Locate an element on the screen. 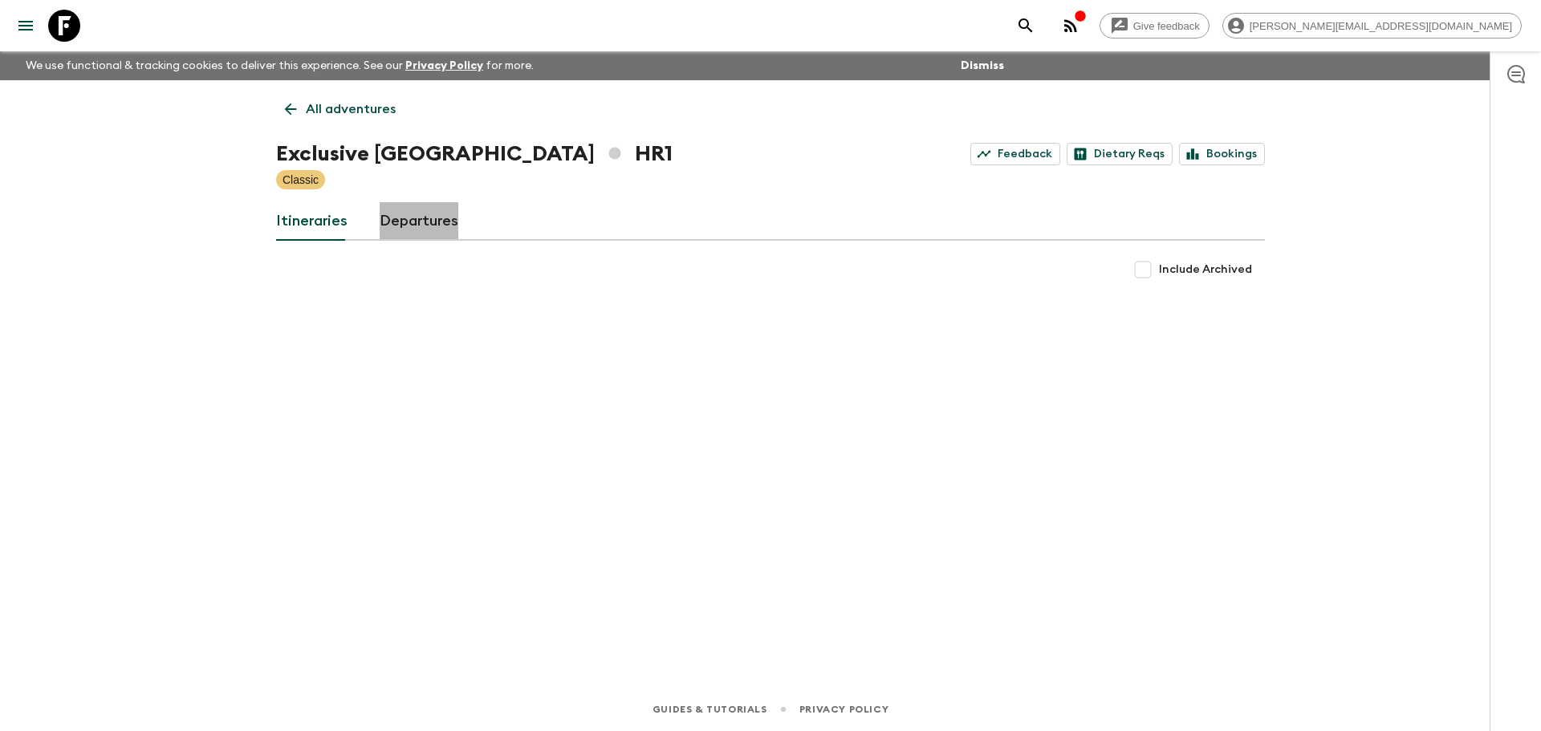 The image size is (1541, 731). span: Include Archived is located at coordinates (1206, 270).